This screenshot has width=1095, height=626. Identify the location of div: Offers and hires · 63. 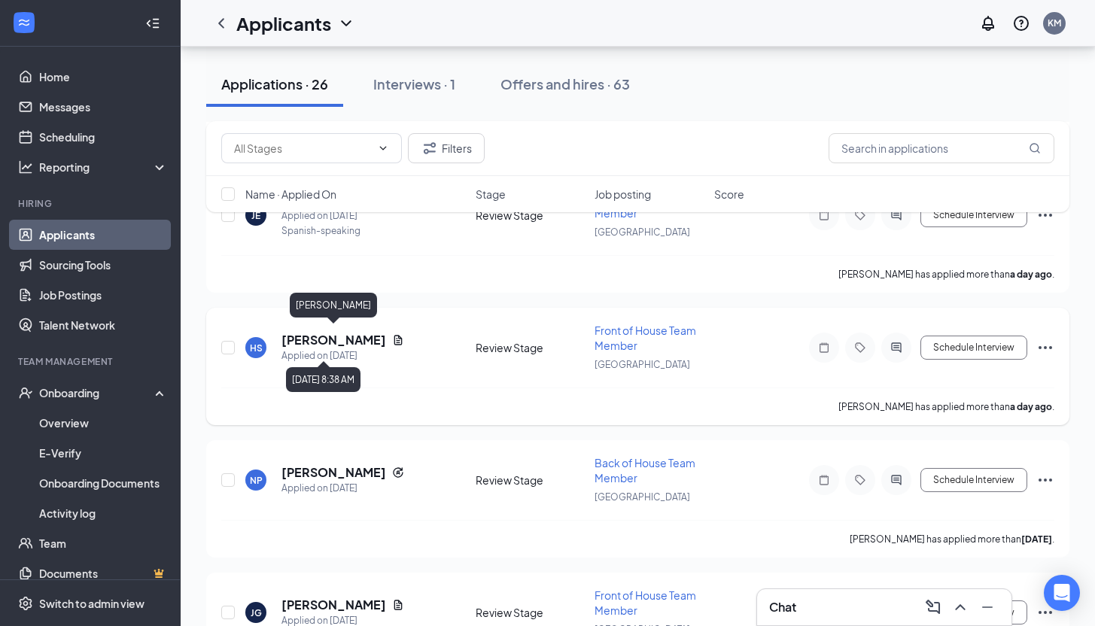
(565, 84).